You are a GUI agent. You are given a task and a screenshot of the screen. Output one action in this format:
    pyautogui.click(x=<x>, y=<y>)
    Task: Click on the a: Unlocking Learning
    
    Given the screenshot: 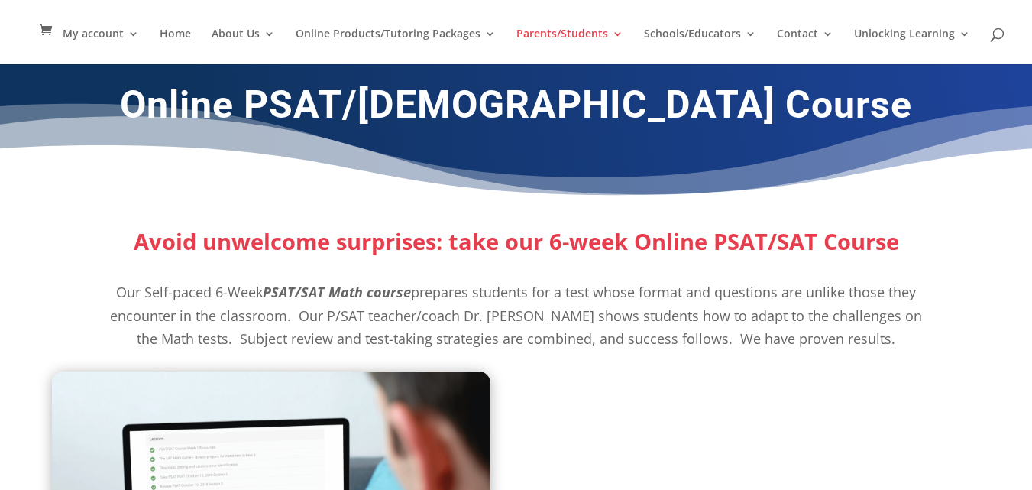 What is the action you would take?
    pyautogui.click(x=912, y=46)
    